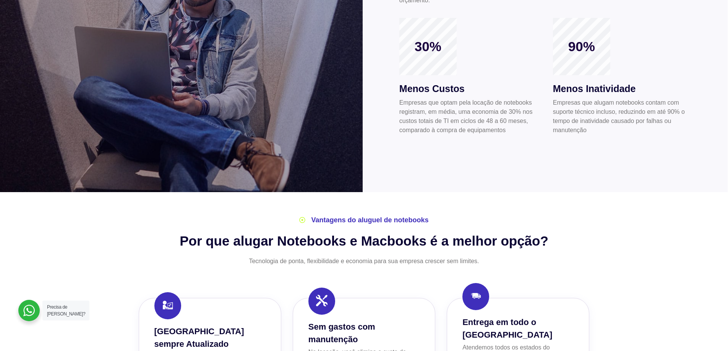 Image resolution: width=728 pixels, height=351 pixels. I want to click on span: Vantagens do aluguel de notebooks, so click(369, 220).